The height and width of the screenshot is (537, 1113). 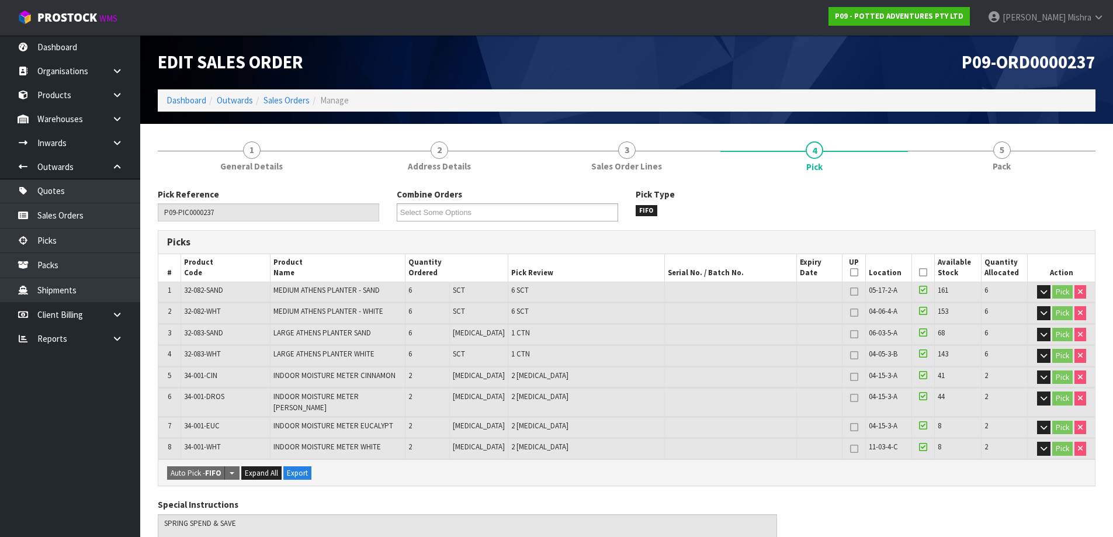 I want to click on span: 04-06-4-A, so click(x=883, y=311).